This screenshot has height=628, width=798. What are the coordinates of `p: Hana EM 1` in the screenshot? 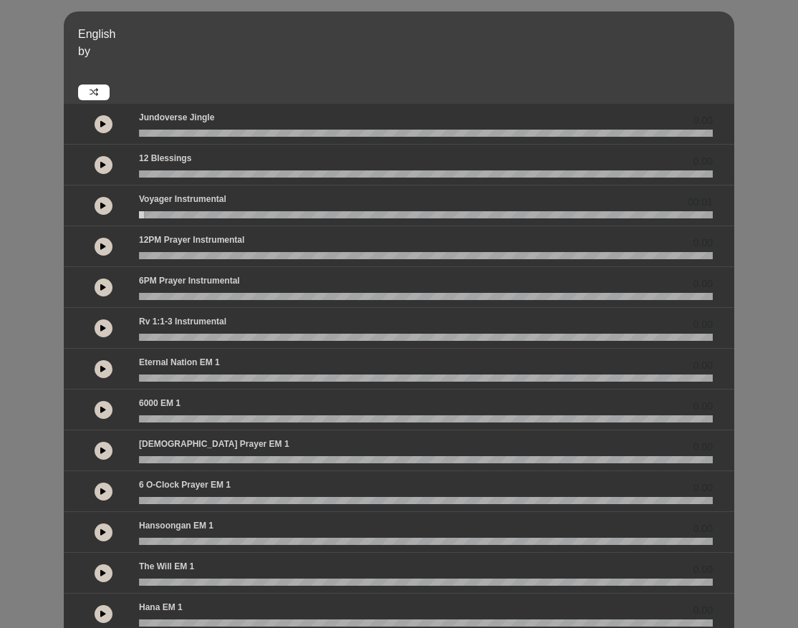 It's located at (160, 607).